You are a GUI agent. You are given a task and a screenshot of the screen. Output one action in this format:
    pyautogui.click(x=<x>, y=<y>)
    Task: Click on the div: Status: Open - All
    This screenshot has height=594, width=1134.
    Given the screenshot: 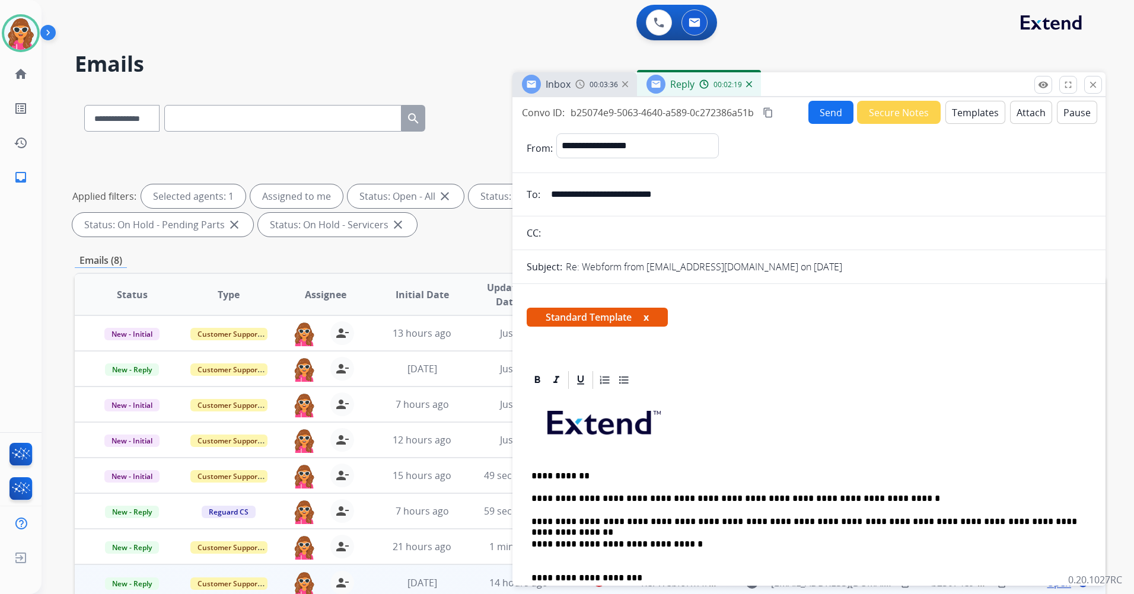 What is the action you would take?
    pyautogui.click(x=406, y=196)
    